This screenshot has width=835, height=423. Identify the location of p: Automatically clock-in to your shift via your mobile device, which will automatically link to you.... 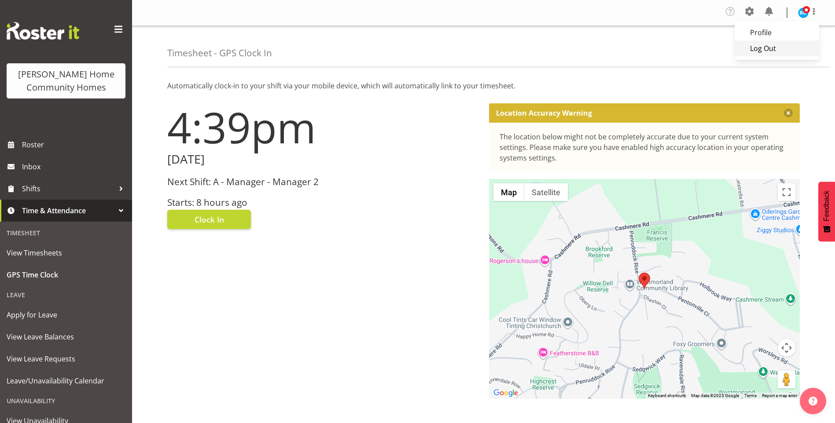
(483, 86).